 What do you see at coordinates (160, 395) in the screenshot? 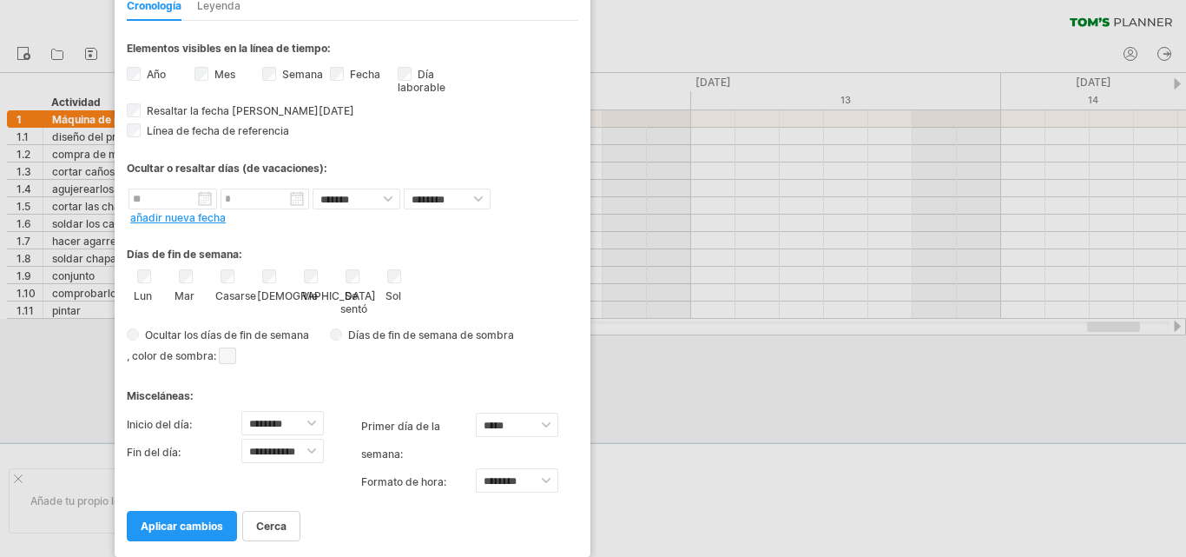
I see `font: Misceláneas:` at bounding box center [160, 395].